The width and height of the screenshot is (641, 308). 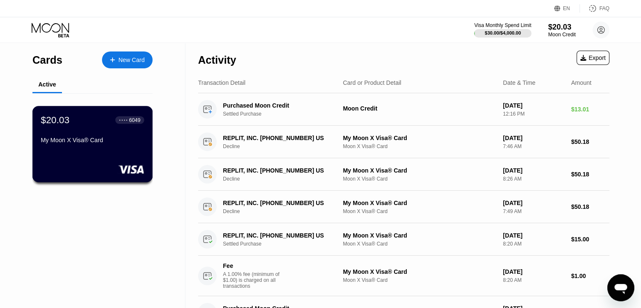 I want to click on div: FeeA 1.00% fee (minimum of $1.00) is charged on all transactionsMy Moon X Visa® CardMoon X Visa® ..., so click(x=404, y=276).